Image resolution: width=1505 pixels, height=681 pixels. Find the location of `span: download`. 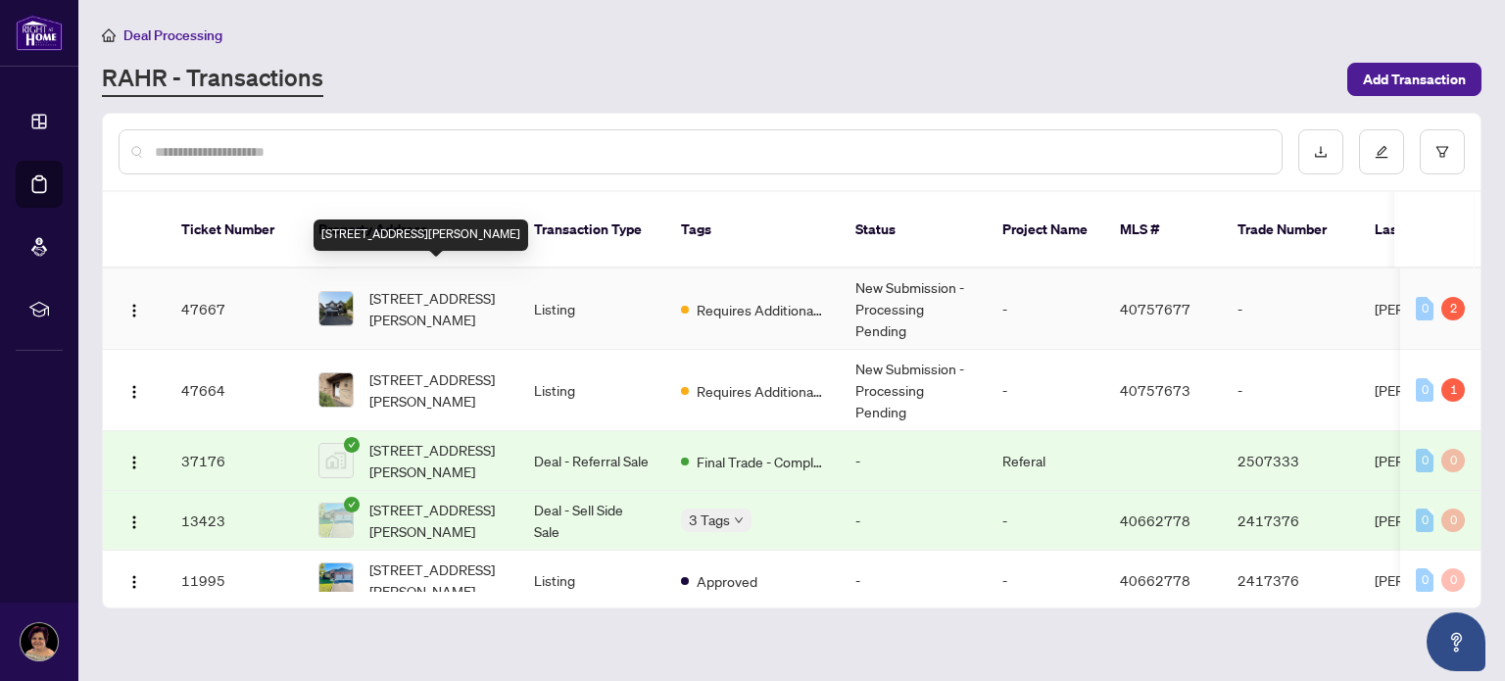

span: download is located at coordinates (1321, 152).